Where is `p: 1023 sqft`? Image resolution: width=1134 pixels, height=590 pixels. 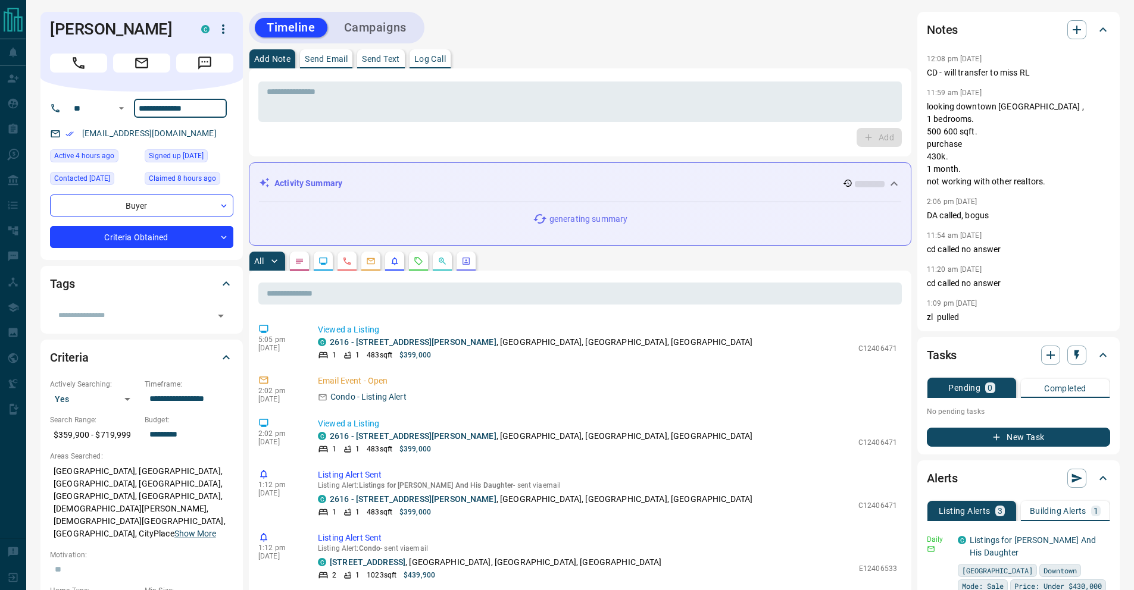
p: 1023 sqft is located at coordinates (381, 575).